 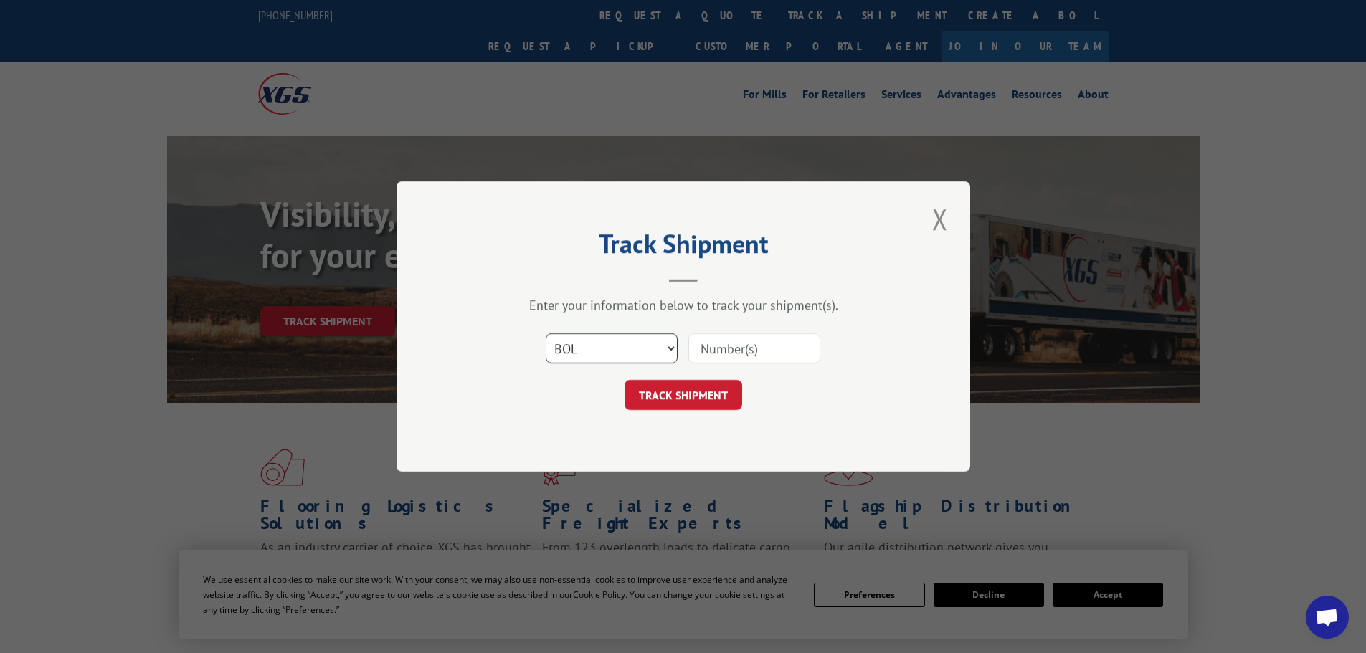 What do you see at coordinates (683, 247) in the screenshot?
I see `h2: Track Shipment` at bounding box center [683, 247].